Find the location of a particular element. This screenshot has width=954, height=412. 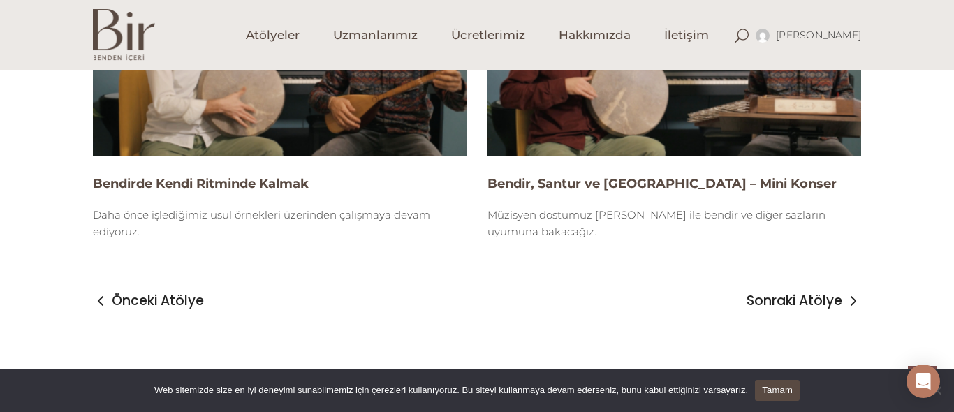

a: Tamam is located at coordinates (778, 391).